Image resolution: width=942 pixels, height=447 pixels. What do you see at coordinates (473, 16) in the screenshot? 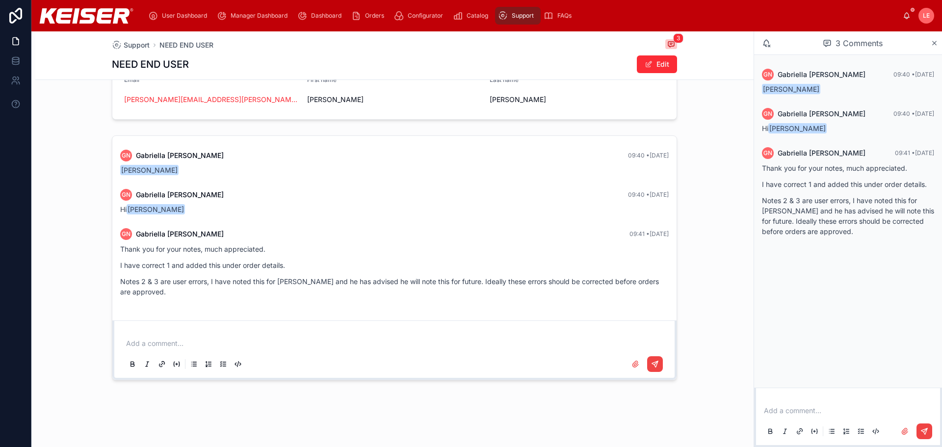
I see `a: Catalog` at bounding box center [473, 16].